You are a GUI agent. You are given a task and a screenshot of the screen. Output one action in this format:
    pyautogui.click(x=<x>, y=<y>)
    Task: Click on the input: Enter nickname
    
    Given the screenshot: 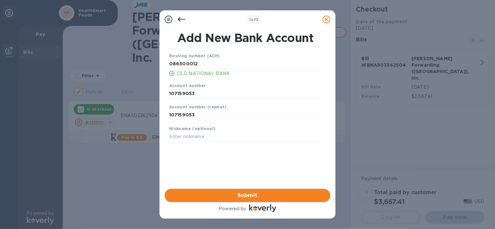 What is the action you would take?
    pyautogui.click(x=246, y=137)
    